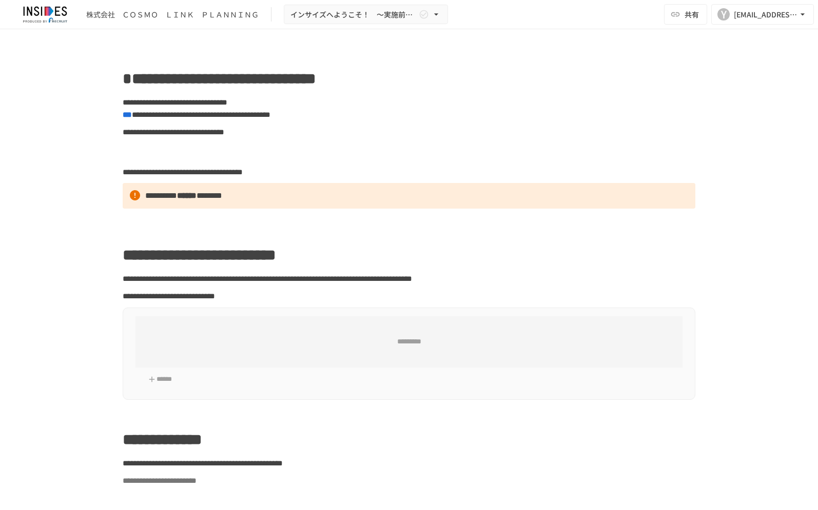  What do you see at coordinates (685, 14) in the screenshot?
I see `button: 共有` at bounding box center [685, 14].